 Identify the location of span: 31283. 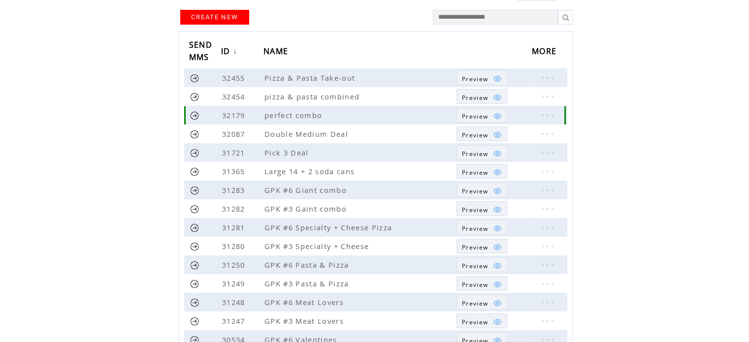
(235, 190).